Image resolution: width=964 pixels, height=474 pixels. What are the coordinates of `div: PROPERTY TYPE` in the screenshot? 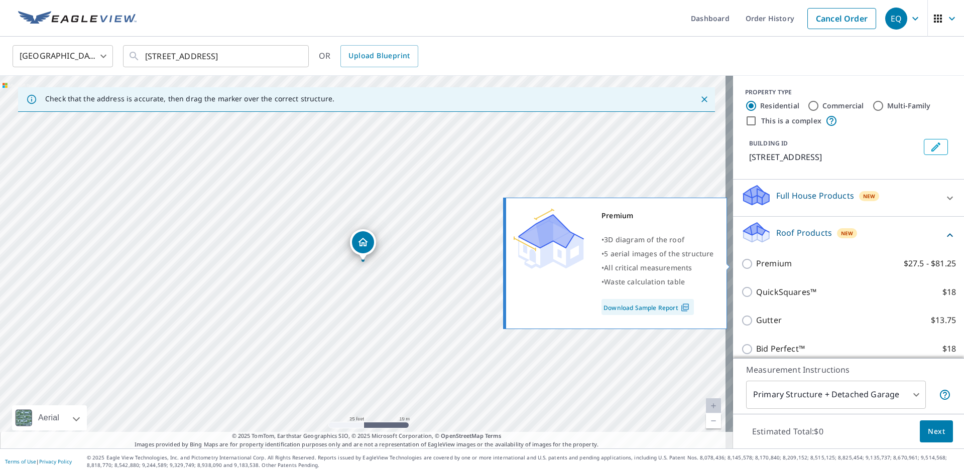 It's located at (848, 92).